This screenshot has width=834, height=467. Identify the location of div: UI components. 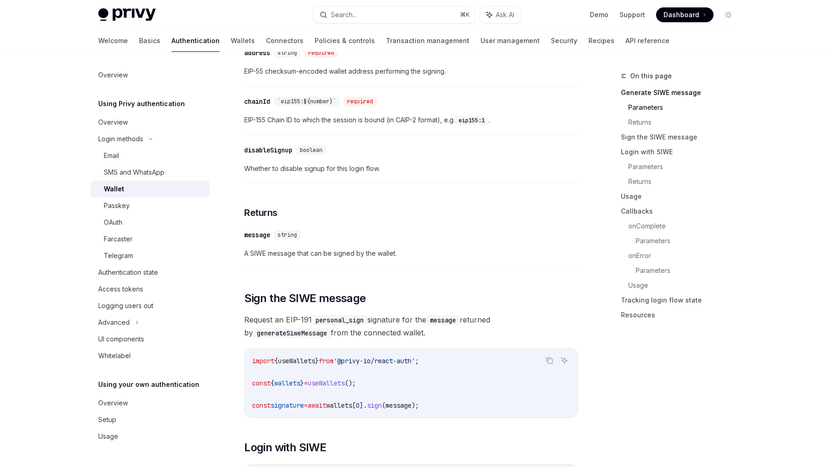
(121, 339).